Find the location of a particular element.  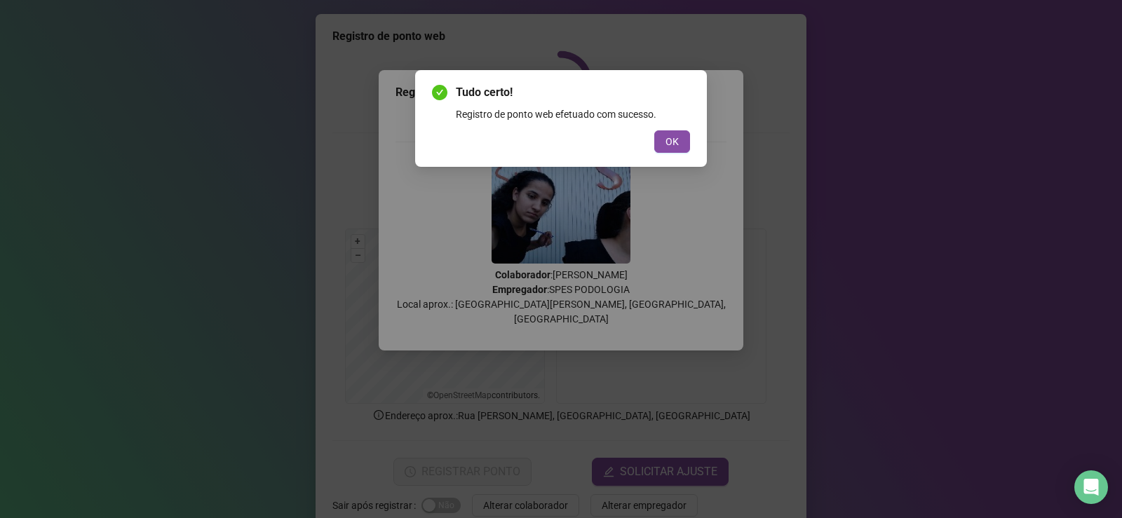

span: Tudo certo! is located at coordinates (573, 93).